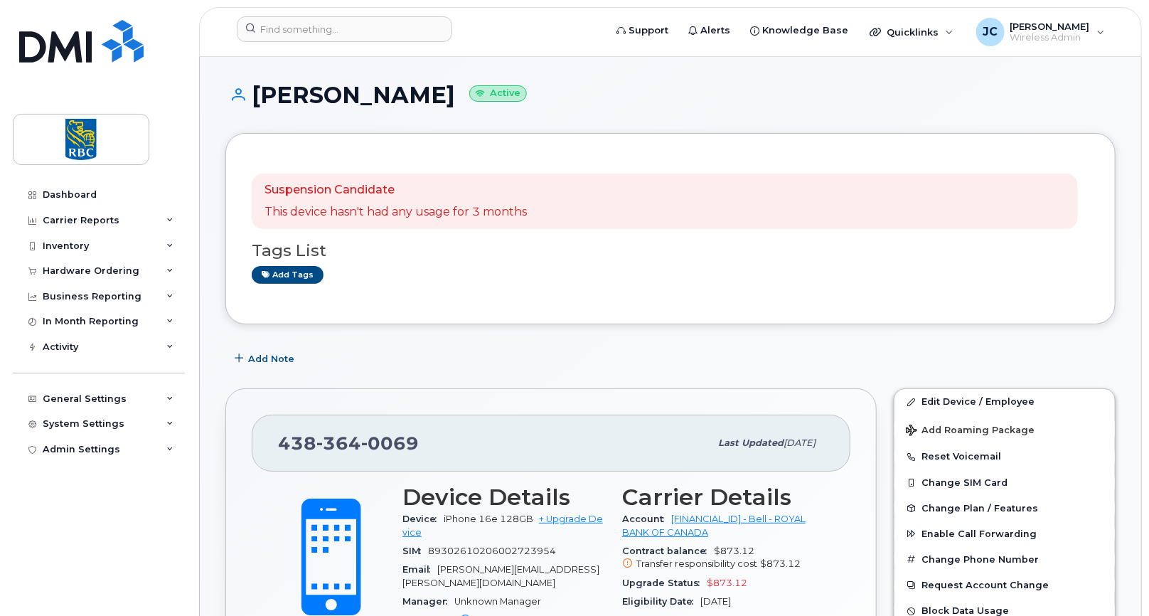 This screenshot has height=616, width=1149. I want to click on a: Edit Device / Employee, so click(1004, 402).